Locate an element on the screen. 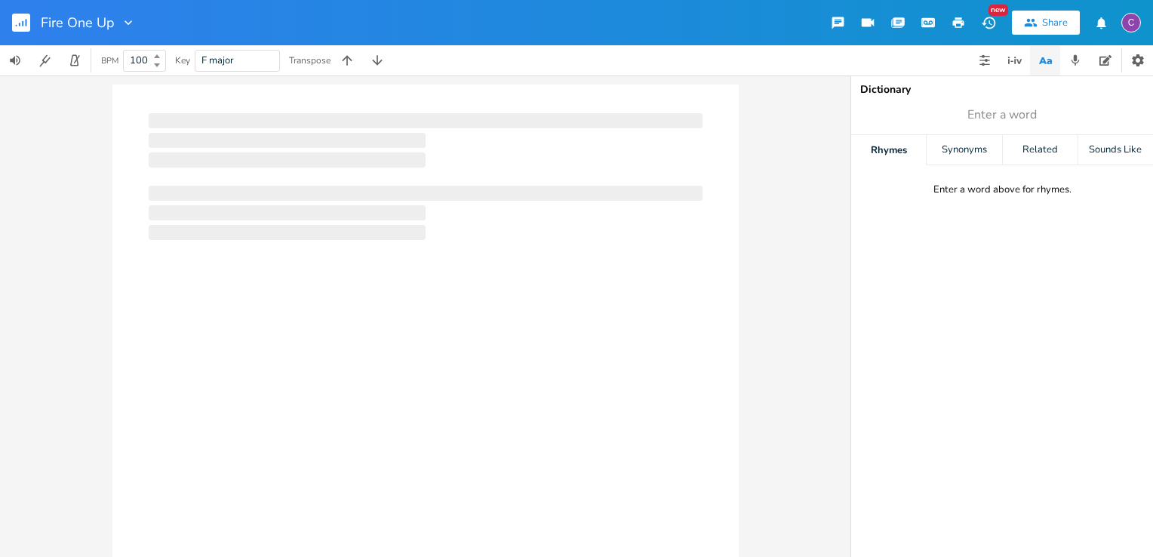 This screenshot has width=1153, height=557. button: Share is located at coordinates (1045, 23).